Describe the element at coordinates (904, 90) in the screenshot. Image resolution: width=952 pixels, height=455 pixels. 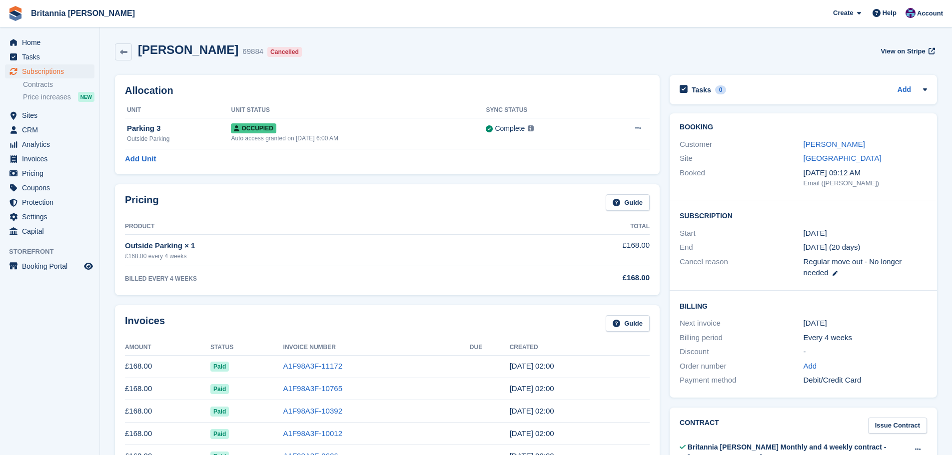
I see `a: Add` at that location.